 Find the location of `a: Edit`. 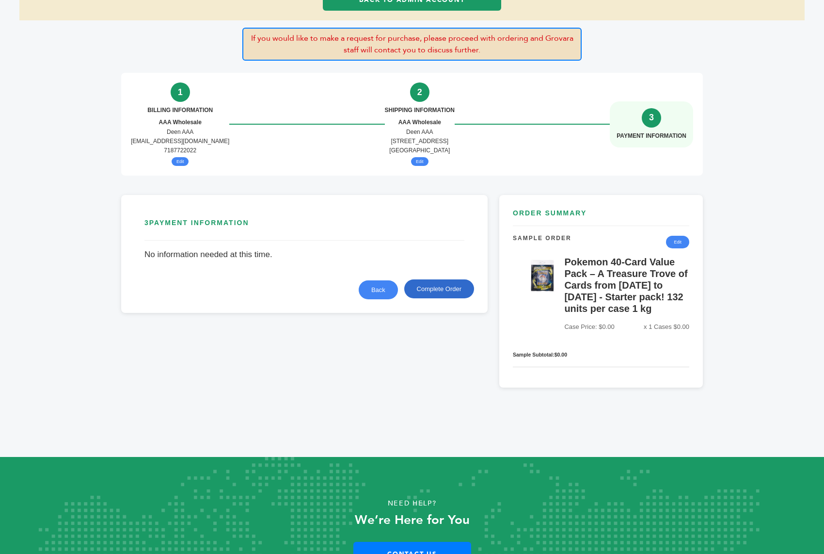

a: Edit is located at coordinates (678, 242).